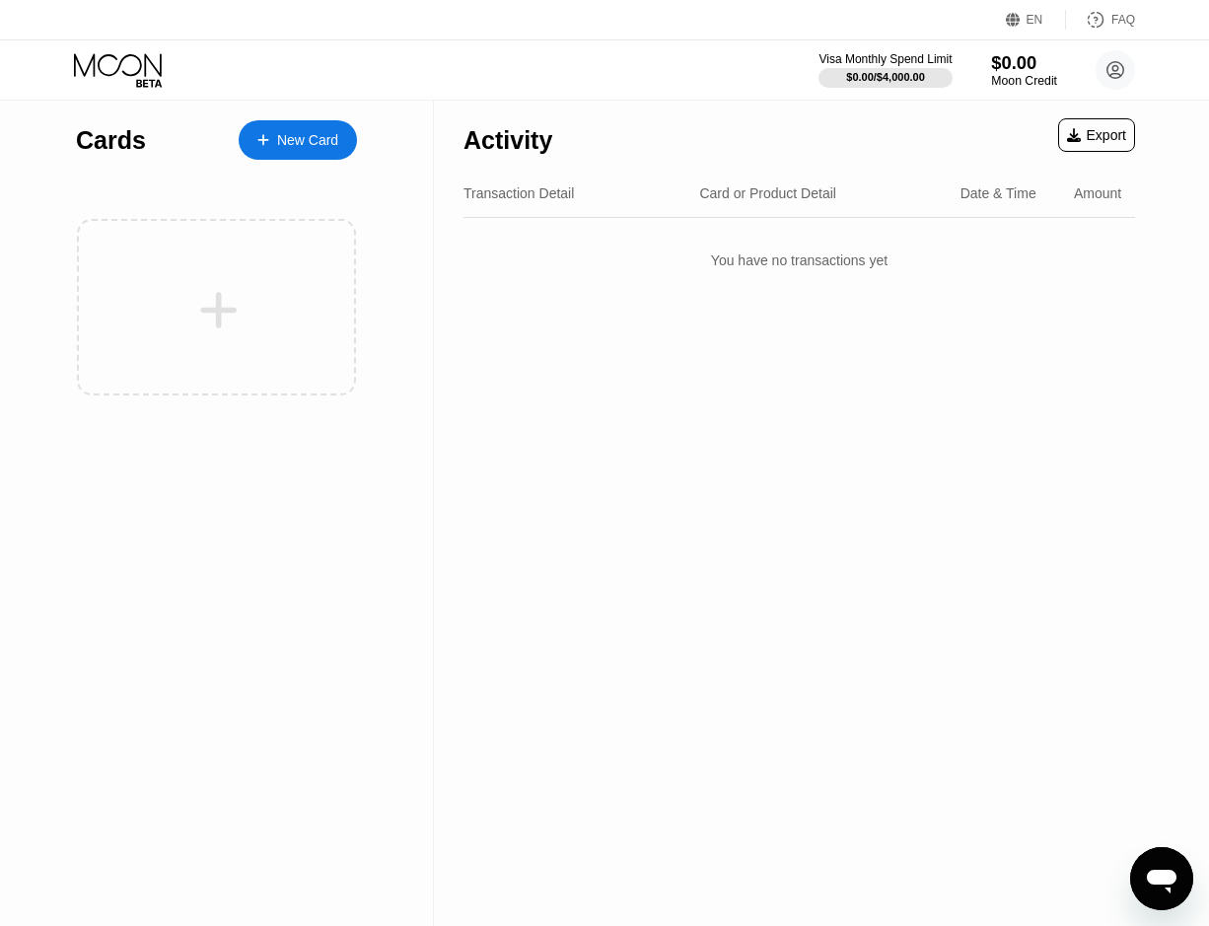 This screenshot has width=1209, height=926. What do you see at coordinates (998, 193) in the screenshot?
I see `div: Date & Time` at bounding box center [998, 193].